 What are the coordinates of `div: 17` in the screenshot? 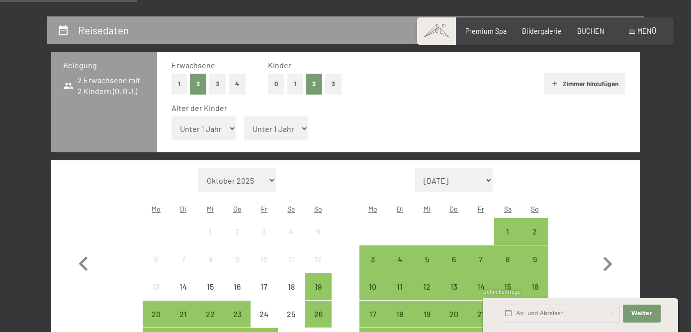 It's located at (264, 295).